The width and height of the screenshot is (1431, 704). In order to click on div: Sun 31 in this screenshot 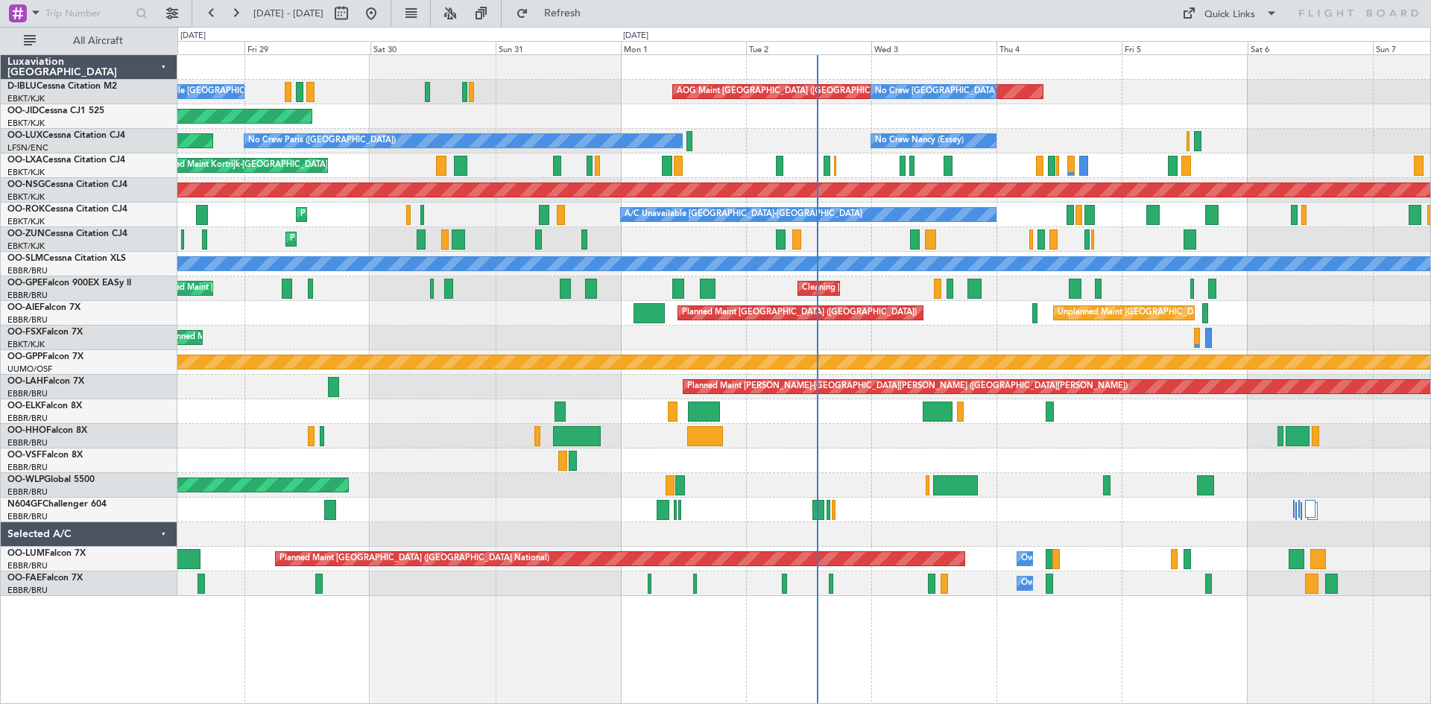, I will do `click(558, 48)`.